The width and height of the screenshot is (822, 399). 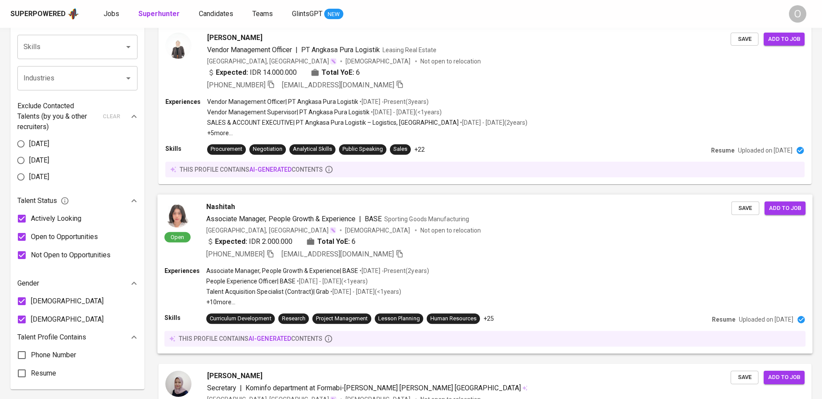 I want to click on p: Talent Profile Contains, so click(x=52, y=338).